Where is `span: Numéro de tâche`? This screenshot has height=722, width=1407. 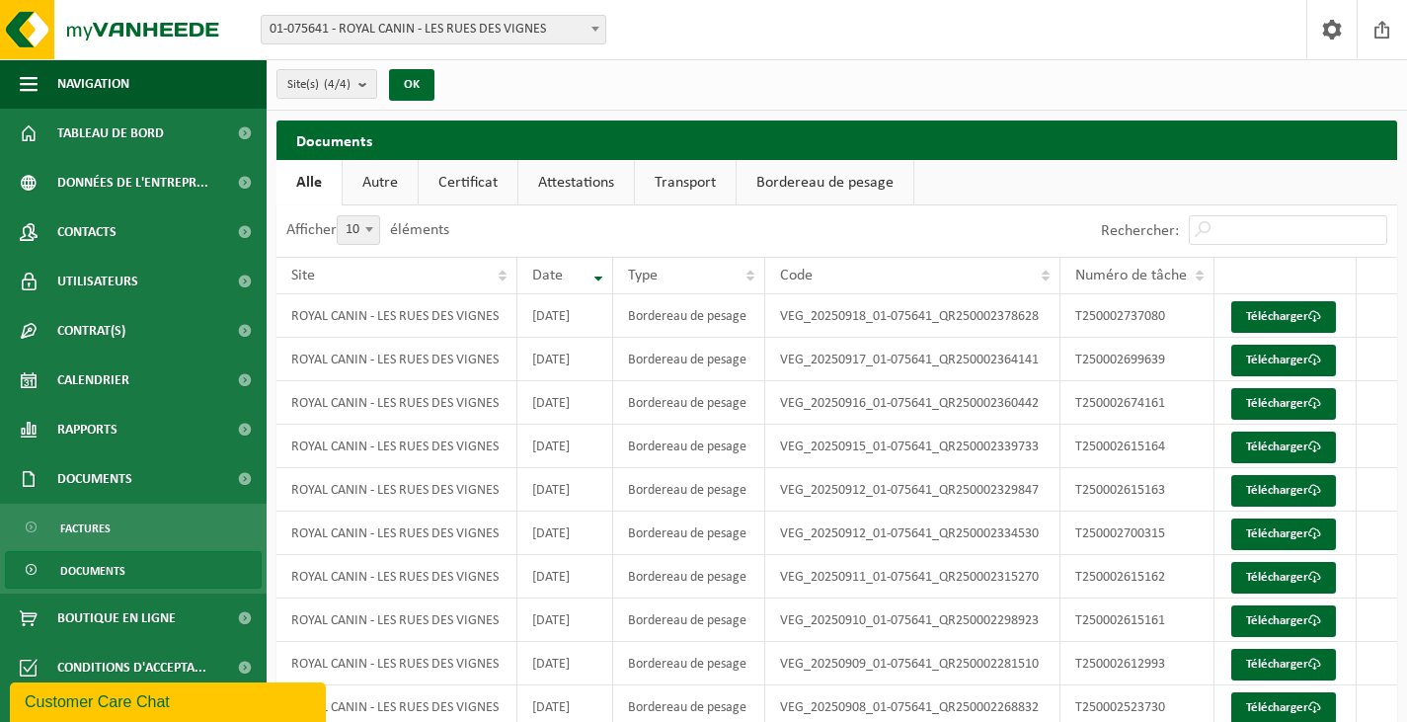
span: Numéro de tâche is located at coordinates (1130, 275).